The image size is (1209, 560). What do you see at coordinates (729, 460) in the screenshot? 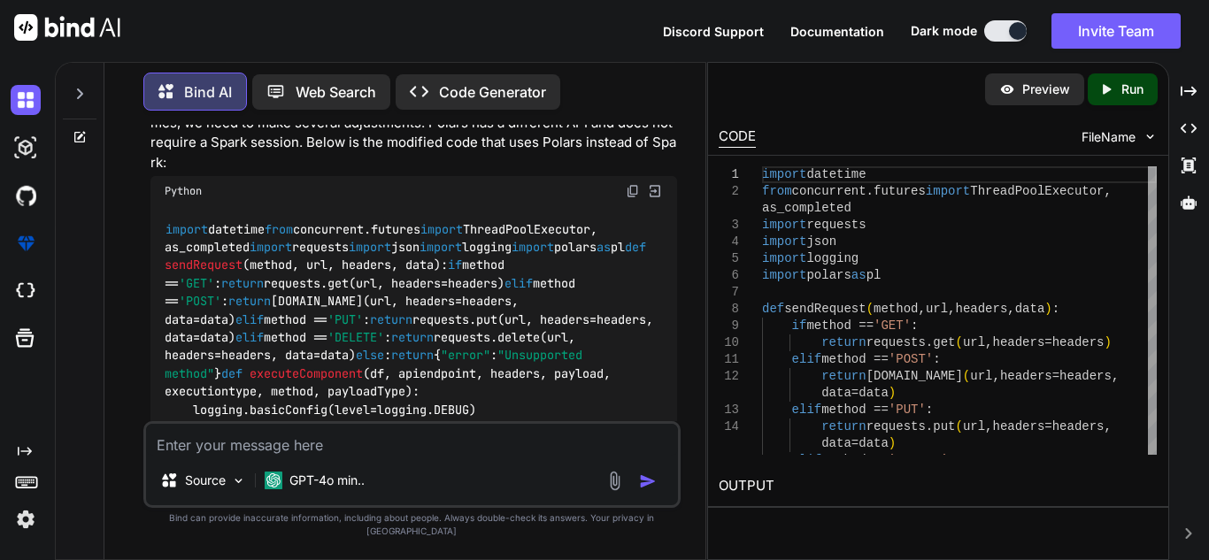
I see `div: 15` at bounding box center [729, 460].